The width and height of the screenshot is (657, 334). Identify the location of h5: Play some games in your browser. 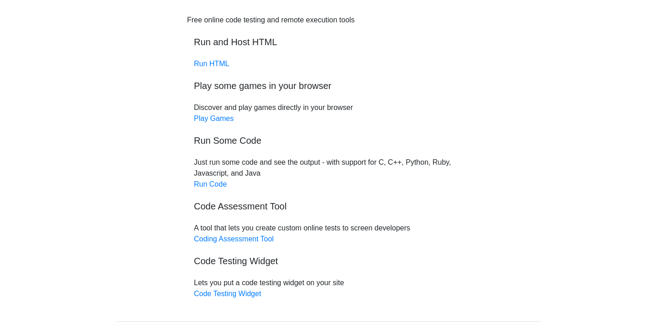
(328, 86).